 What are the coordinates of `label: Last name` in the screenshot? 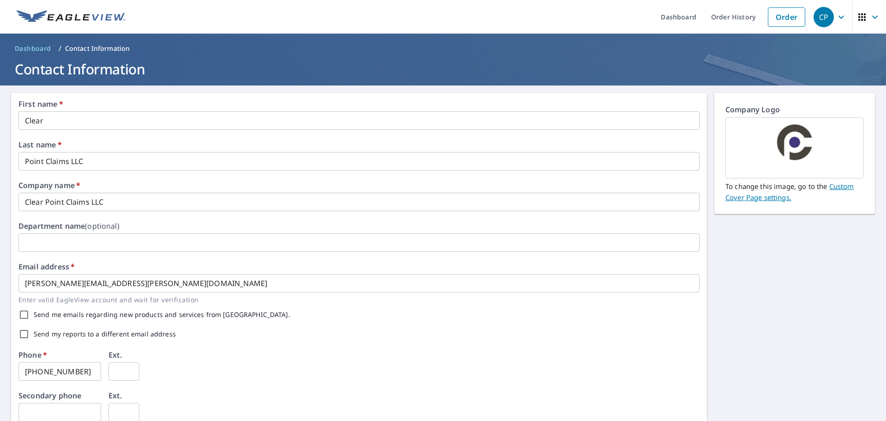 It's located at (40, 144).